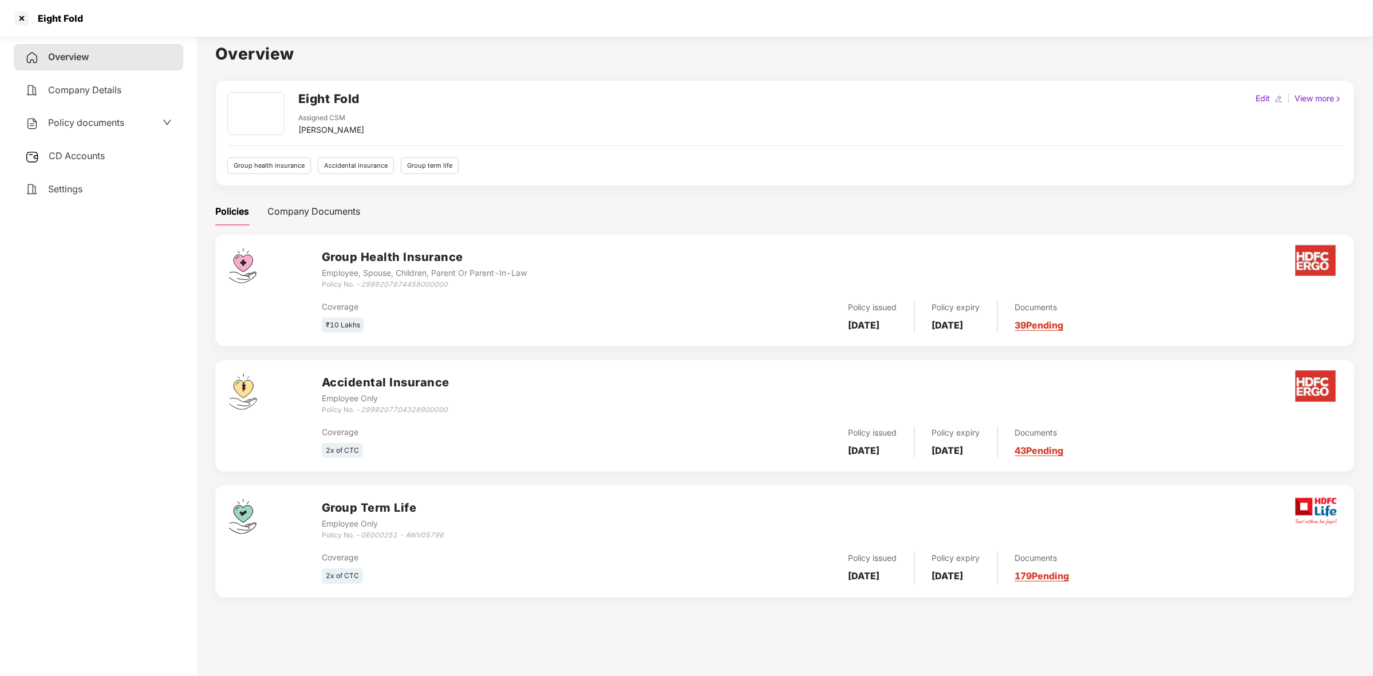 This screenshot has height=676, width=1373. I want to click on span: Settings, so click(65, 189).